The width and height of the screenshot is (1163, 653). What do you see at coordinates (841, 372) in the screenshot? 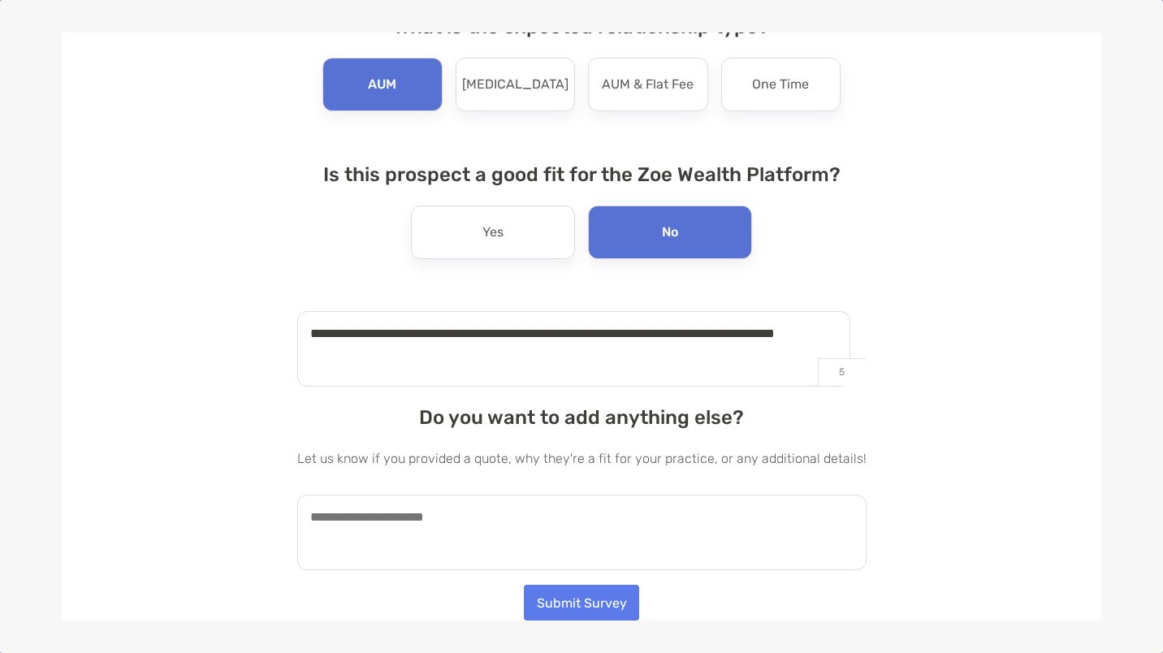
I see `p: 5` at bounding box center [841, 372].